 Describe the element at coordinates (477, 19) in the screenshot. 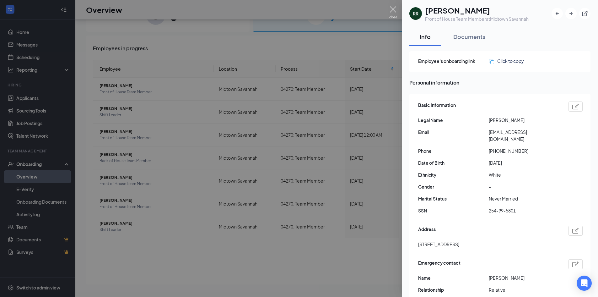

I see `div: Front of House Team Member at Midtown Savannah` at that location.